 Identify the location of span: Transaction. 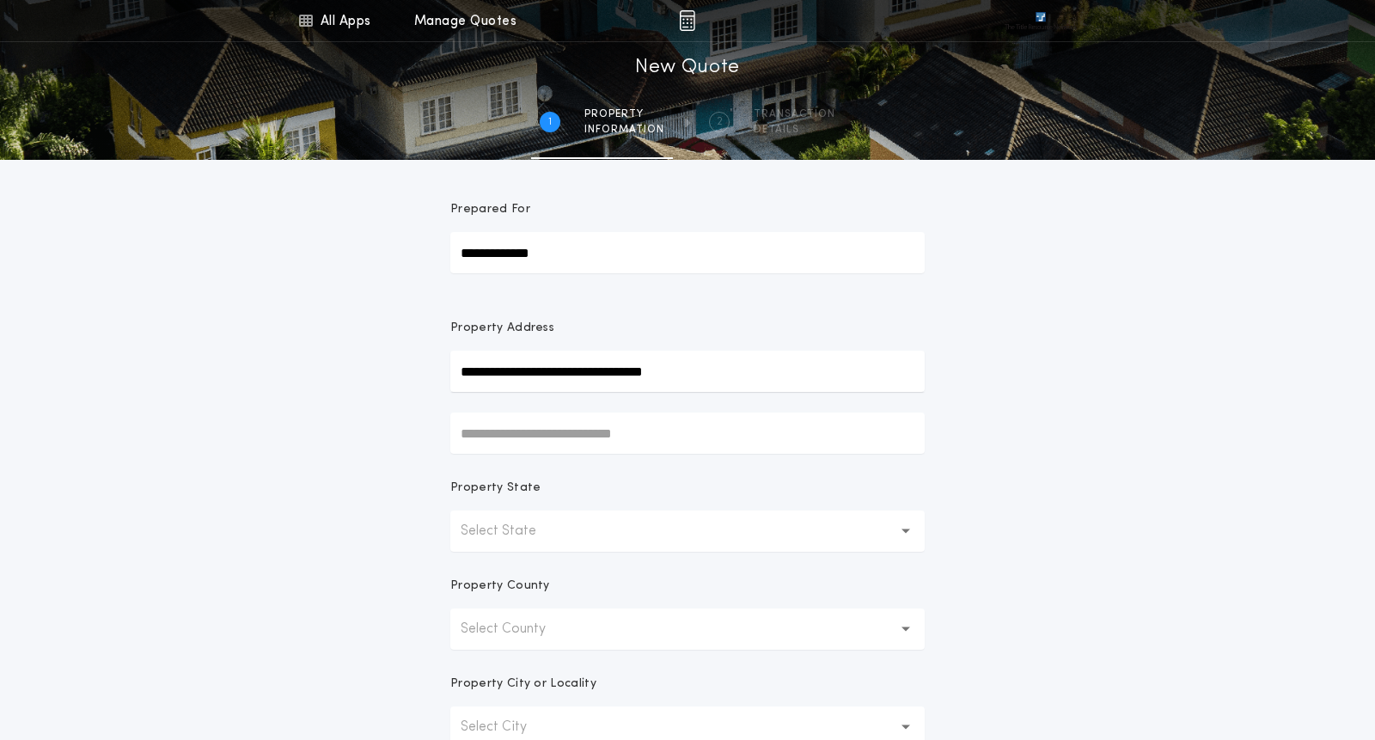
(794, 114).